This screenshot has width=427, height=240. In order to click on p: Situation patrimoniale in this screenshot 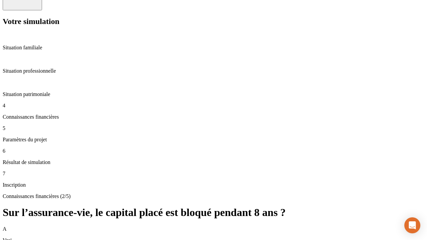, I will do `click(214, 95)`.